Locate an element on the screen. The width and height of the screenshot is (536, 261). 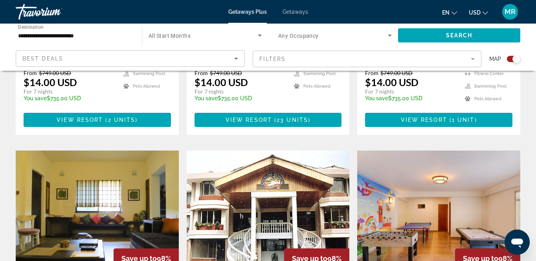
span: Map is located at coordinates (495, 59).